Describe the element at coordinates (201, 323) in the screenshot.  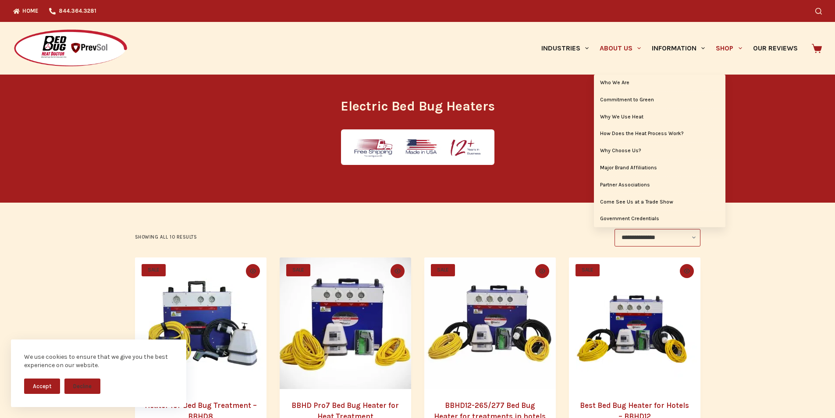
I see `a: Heater for Bed Bug Treatment - BBHD8` at that location.